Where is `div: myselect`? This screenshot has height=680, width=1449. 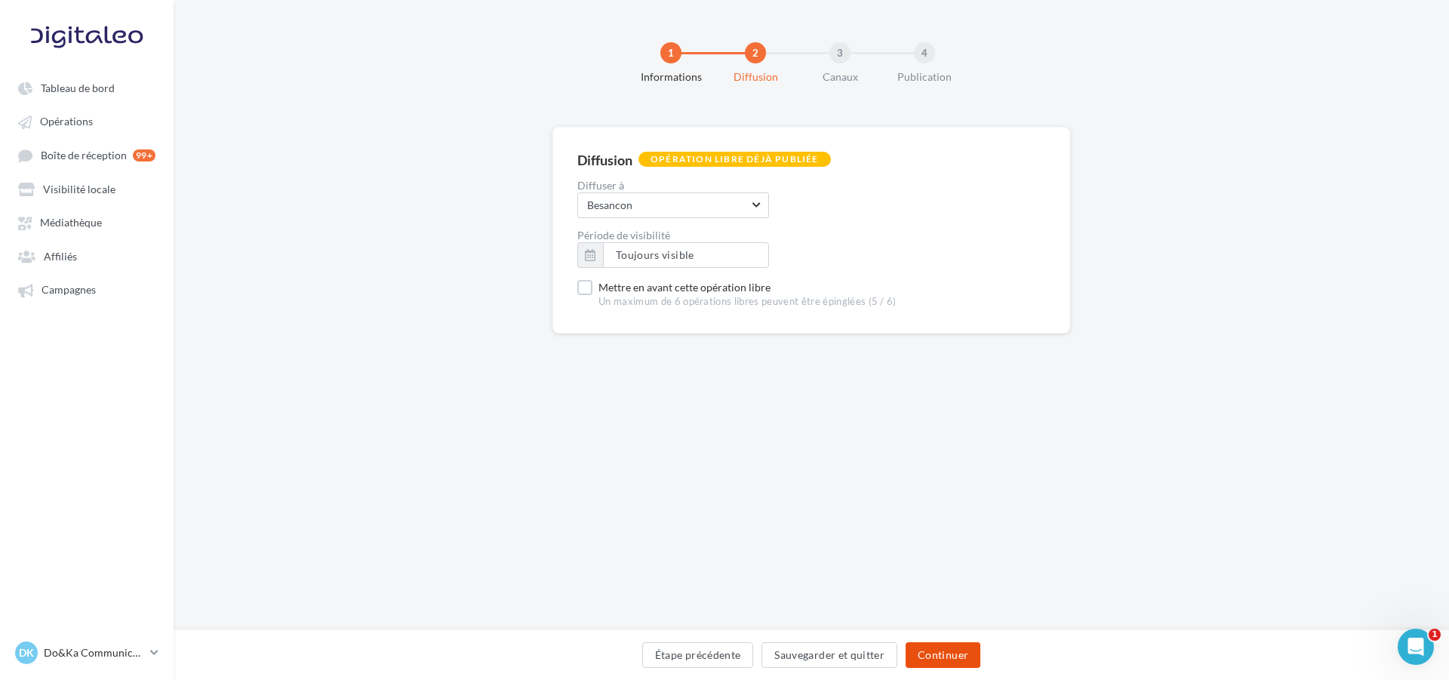
div: myselect is located at coordinates (673, 205).